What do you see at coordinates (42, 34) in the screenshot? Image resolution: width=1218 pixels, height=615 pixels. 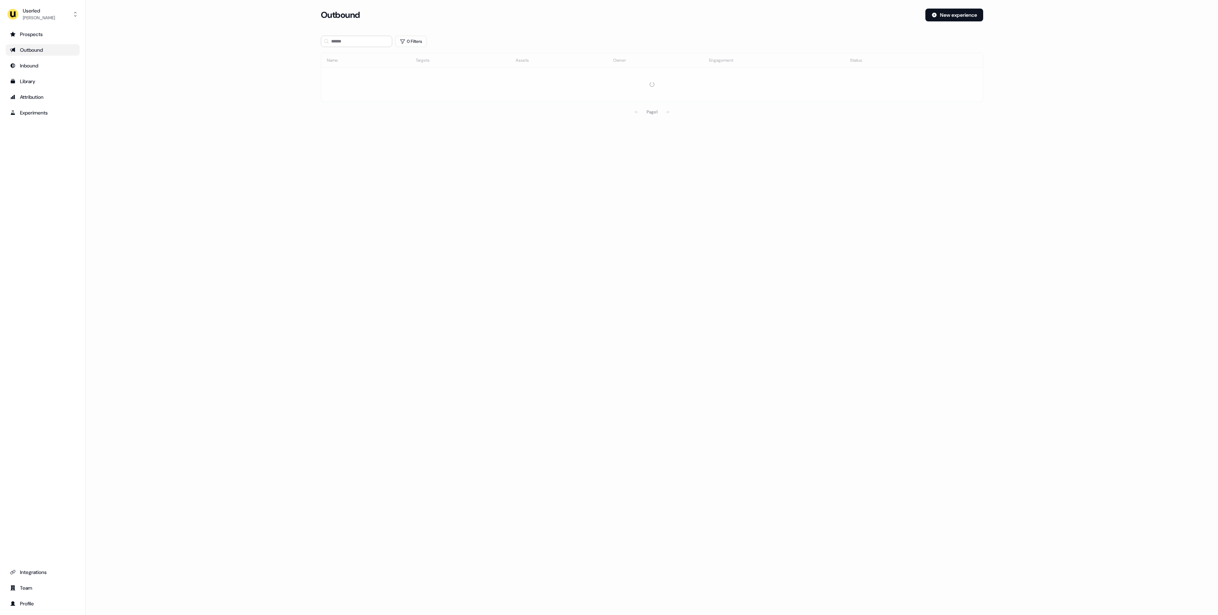 I see `a: Go to prospects` at bounding box center [42, 34].